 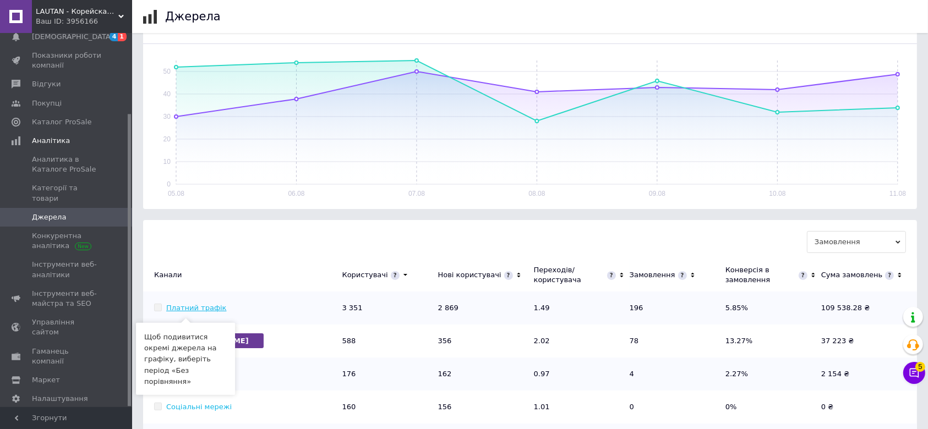 What do you see at coordinates (390, 407) in the screenshot?
I see `td: 160` at bounding box center [390, 407].